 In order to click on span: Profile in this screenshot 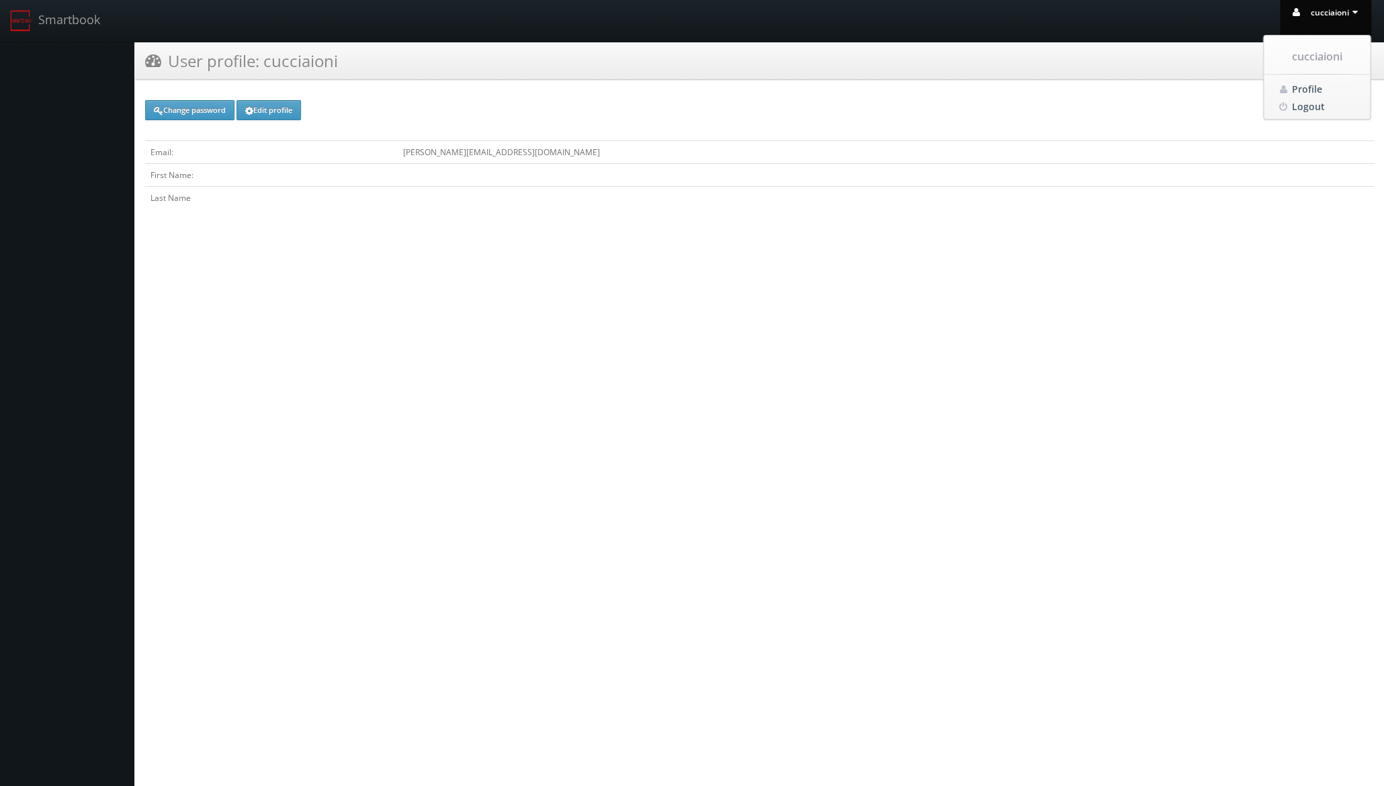, I will do `click(1307, 89)`.